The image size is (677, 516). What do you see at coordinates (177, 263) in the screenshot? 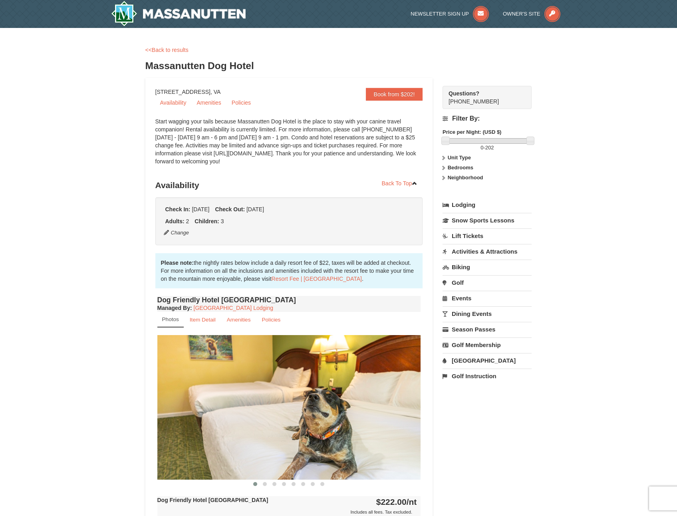
I see `strong: Please note:` at bounding box center [177, 263].